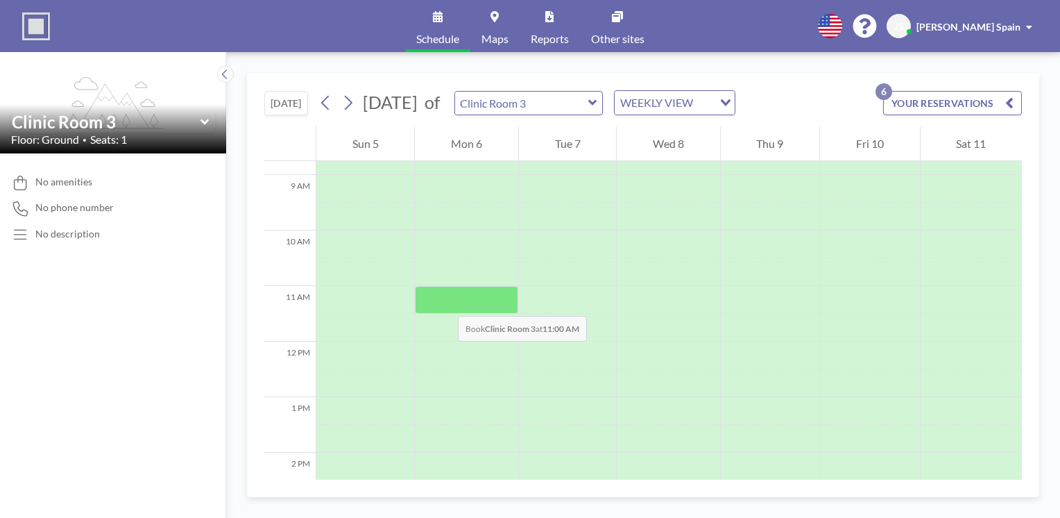  Describe the element at coordinates (870, 144) in the screenshot. I see `div: Fri 10` at that location.